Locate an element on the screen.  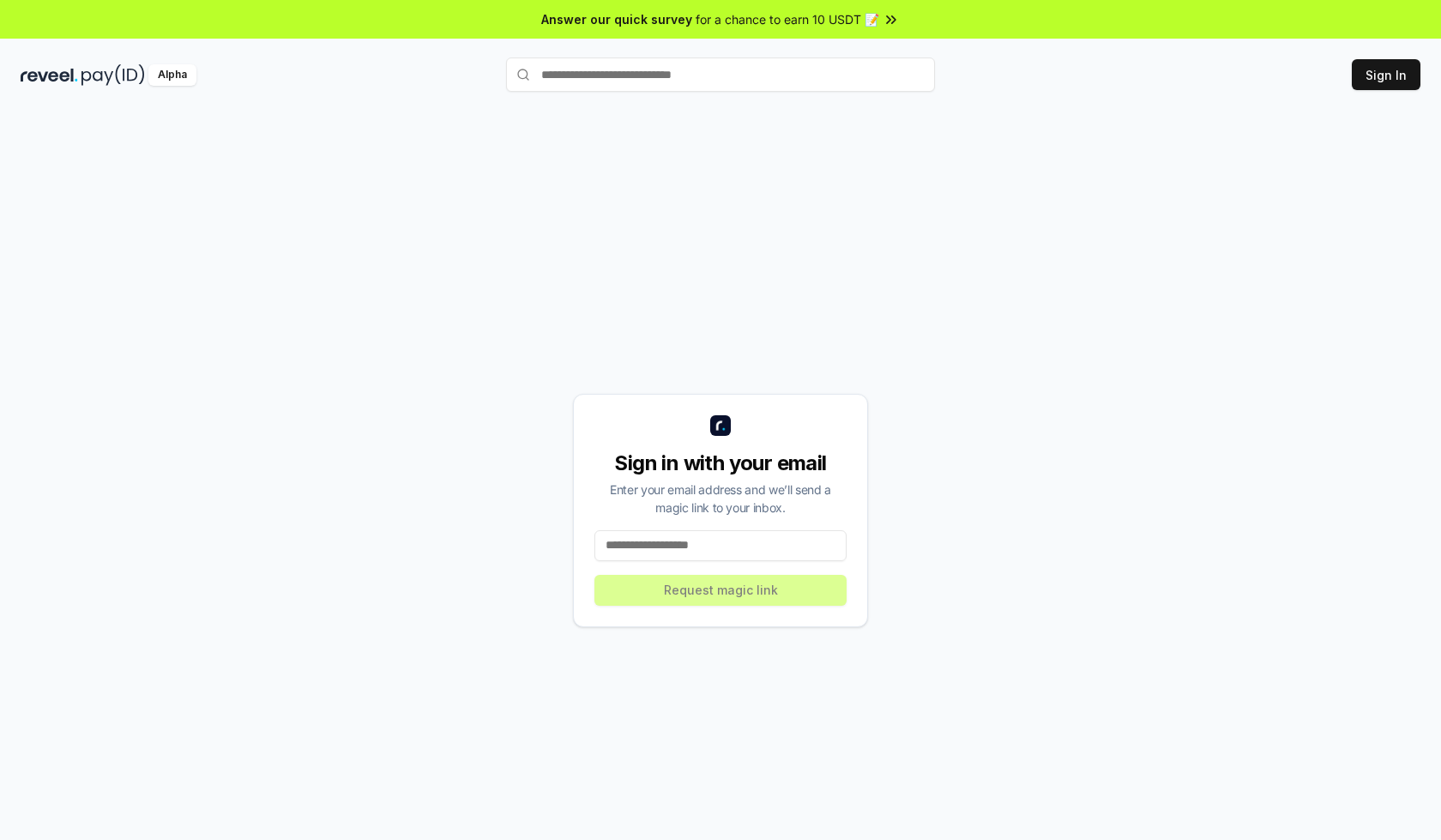
button: Sign In is located at coordinates (1386, 75).